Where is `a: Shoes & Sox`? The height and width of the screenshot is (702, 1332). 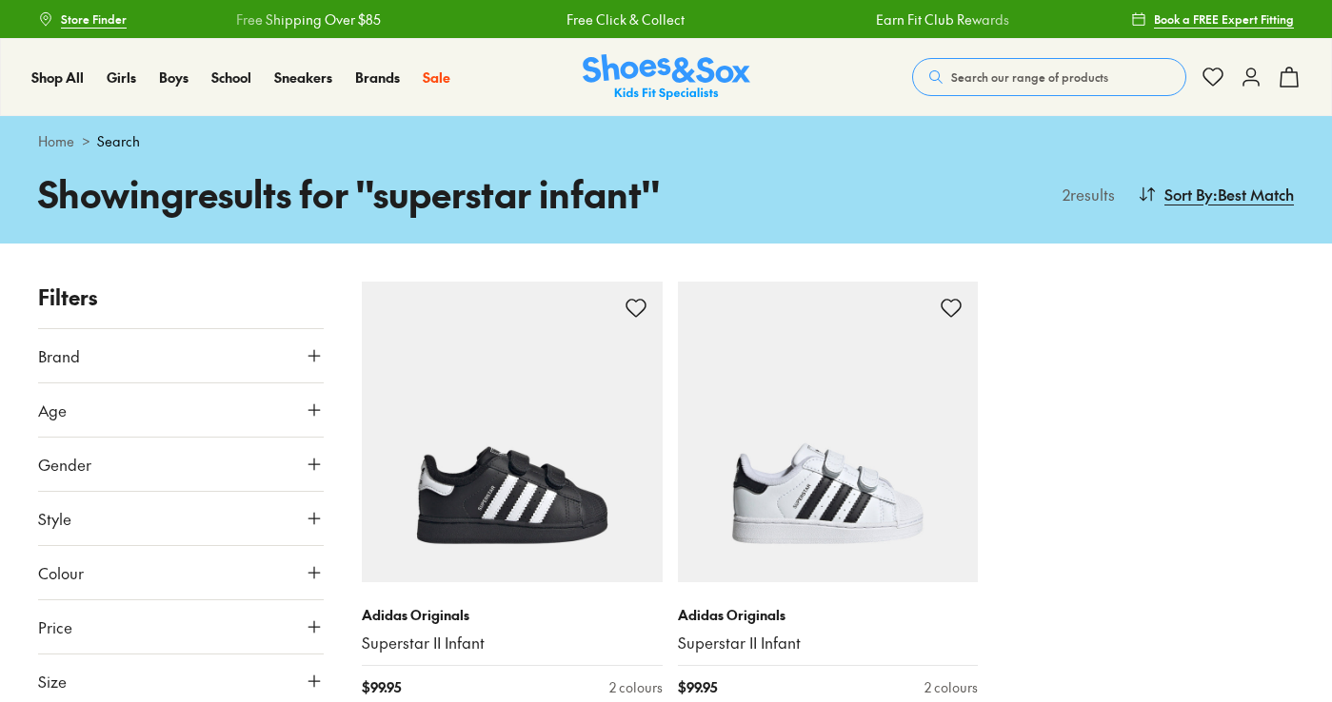 a: Shoes & Sox is located at coordinates (666, 77).